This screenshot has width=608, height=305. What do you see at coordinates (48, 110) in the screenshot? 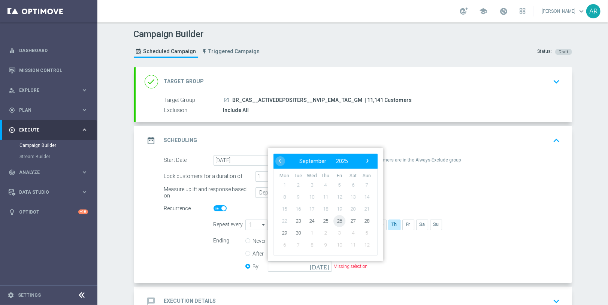
I see `button: gps_fixed Plan keyboard_arrow_right` at bounding box center [48, 110].